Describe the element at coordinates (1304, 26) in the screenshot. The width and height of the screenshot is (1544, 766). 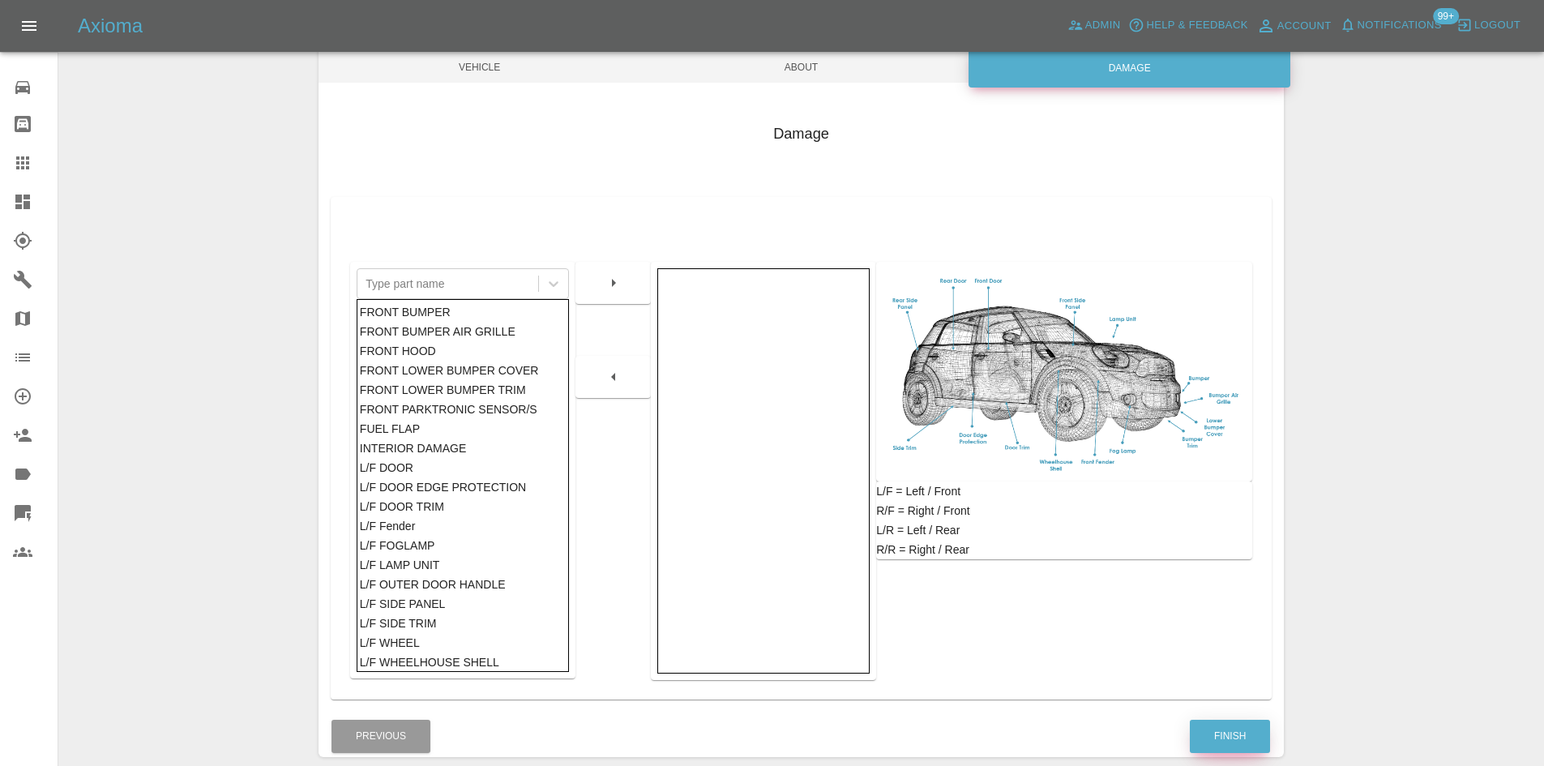
I see `span: Account` at that location.